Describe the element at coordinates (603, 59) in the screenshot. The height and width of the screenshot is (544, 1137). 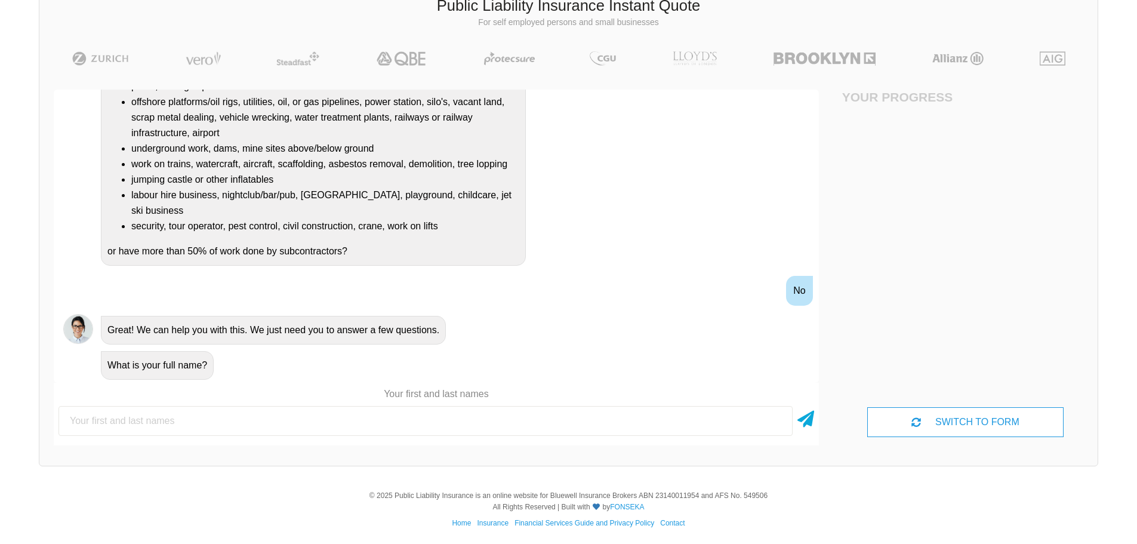
I see `img: CGU | Public Liability Insurance` at that location.